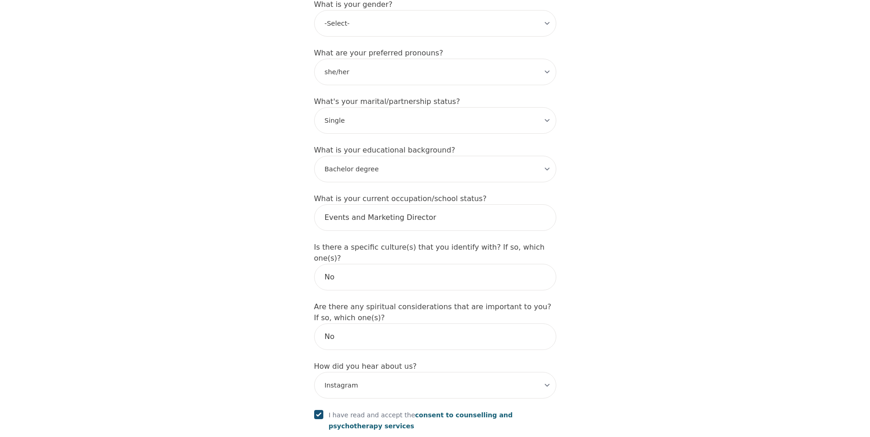 The width and height of the screenshot is (870, 437). Describe the element at coordinates (379, 53) in the screenshot. I see `label: What are your preferred pronouns?` at that location.